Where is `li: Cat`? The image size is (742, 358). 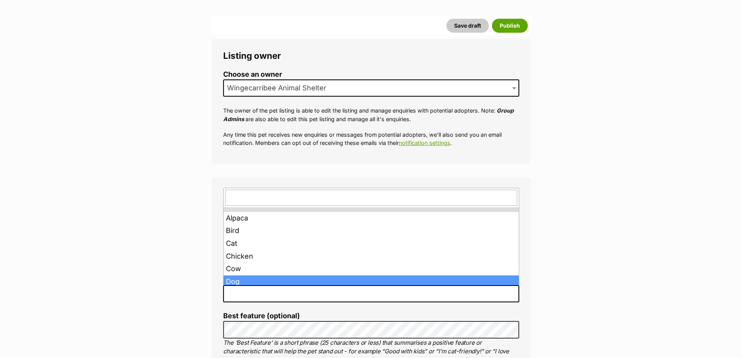 li: Cat is located at coordinates (371, 243).